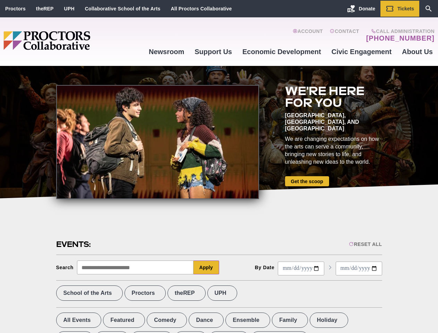  Describe the element at coordinates (206, 267) in the screenshot. I see `button: Apply` at that location.